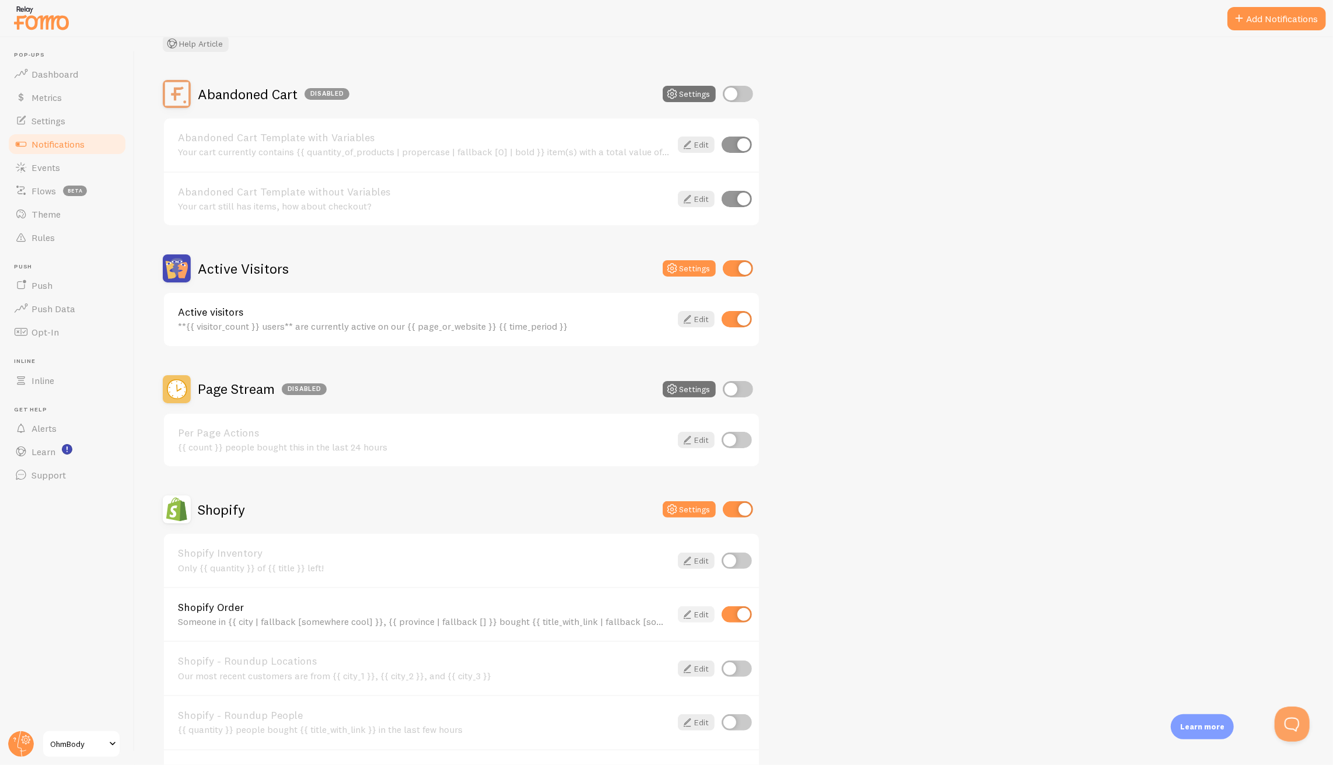  Describe the element at coordinates (177, 268) in the screenshot. I see `img: Active Visitors` at that location.